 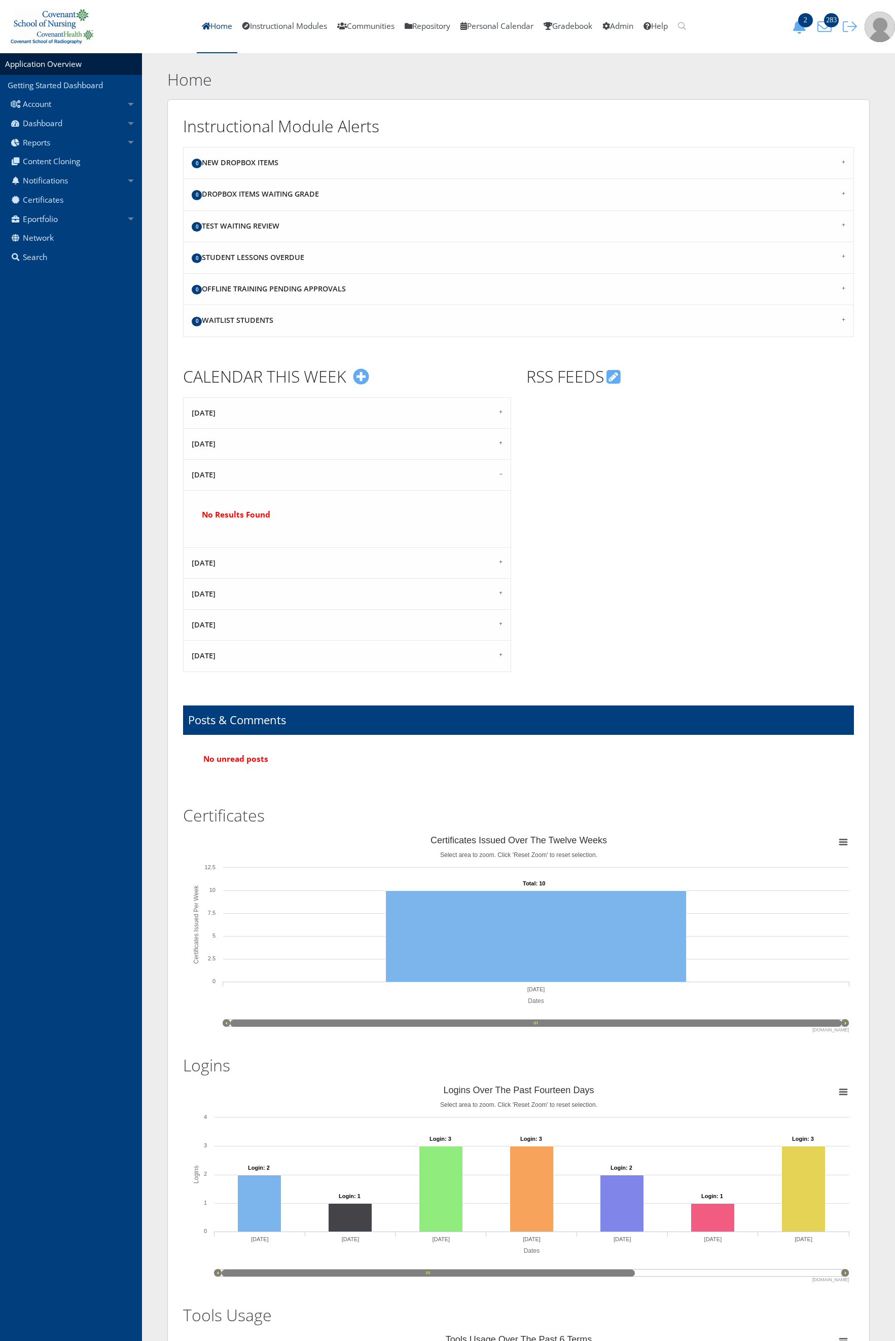 What do you see at coordinates (826, 26) in the screenshot?
I see `a: 283` at bounding box center [826, 26].